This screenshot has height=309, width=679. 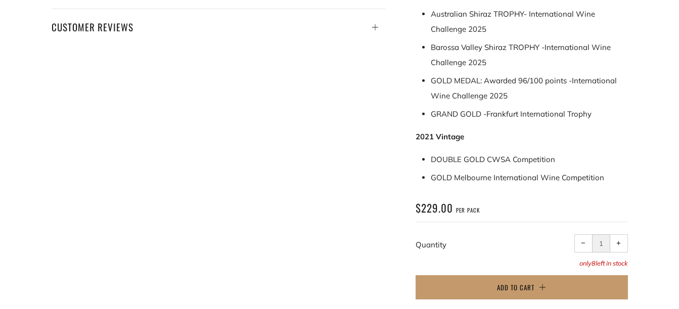 What do you see at coordinates (487, 47) in the screenshot?
I see `span: Barossa Valley Shiraz TROPHY -` at bounding box center [487, 47].